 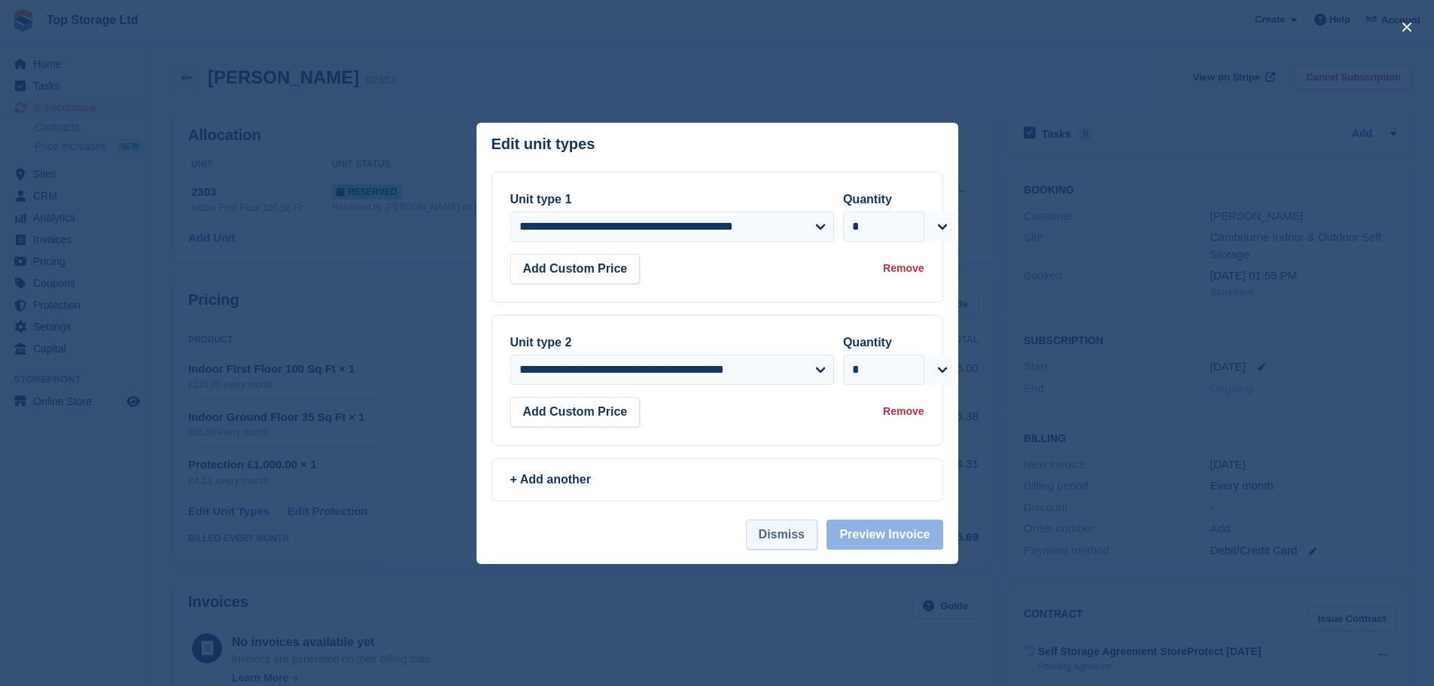 What do you see at coordinates (781, 534) in the screenshot?
I see `button: Dismiss` at bounding box center [781, 534].